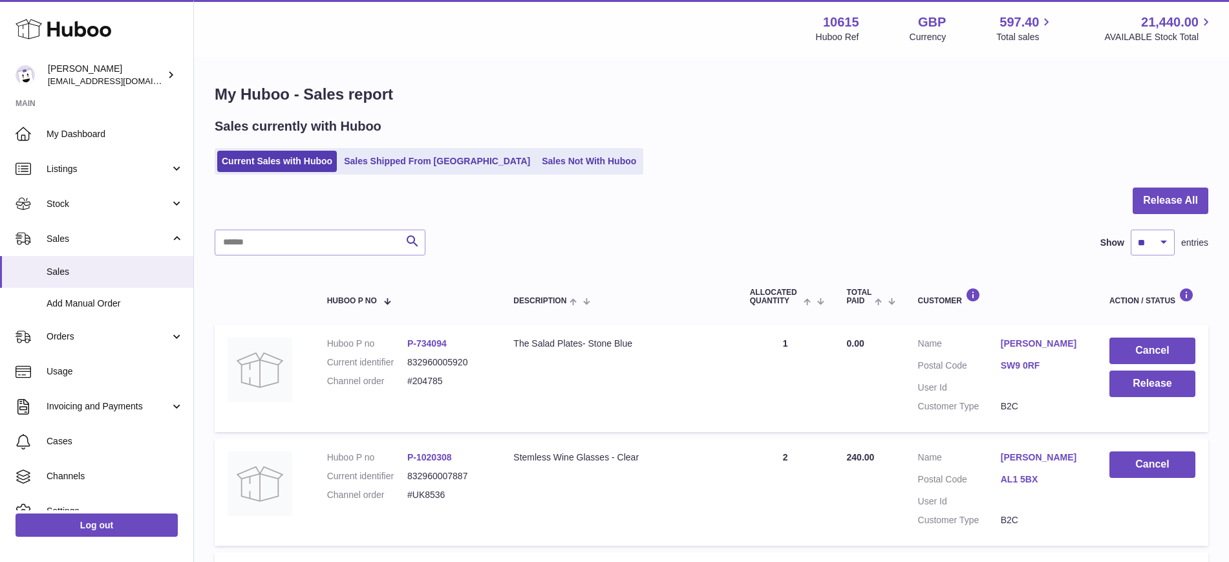 The width and height of the screenshot is (1229, 562). What do you see at coordinates (108, 204) in the screenshot?
I see `span: Stock` at bounding box center [108, 204].